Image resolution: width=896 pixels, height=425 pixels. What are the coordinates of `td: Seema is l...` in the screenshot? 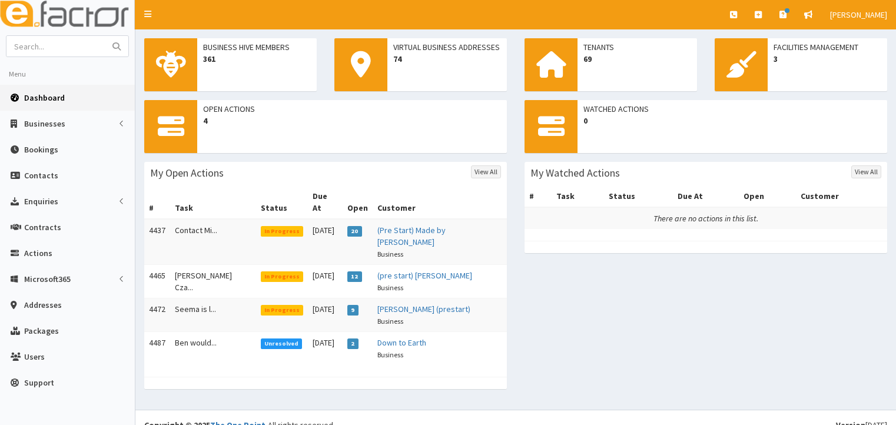 It's located at (213, 315).